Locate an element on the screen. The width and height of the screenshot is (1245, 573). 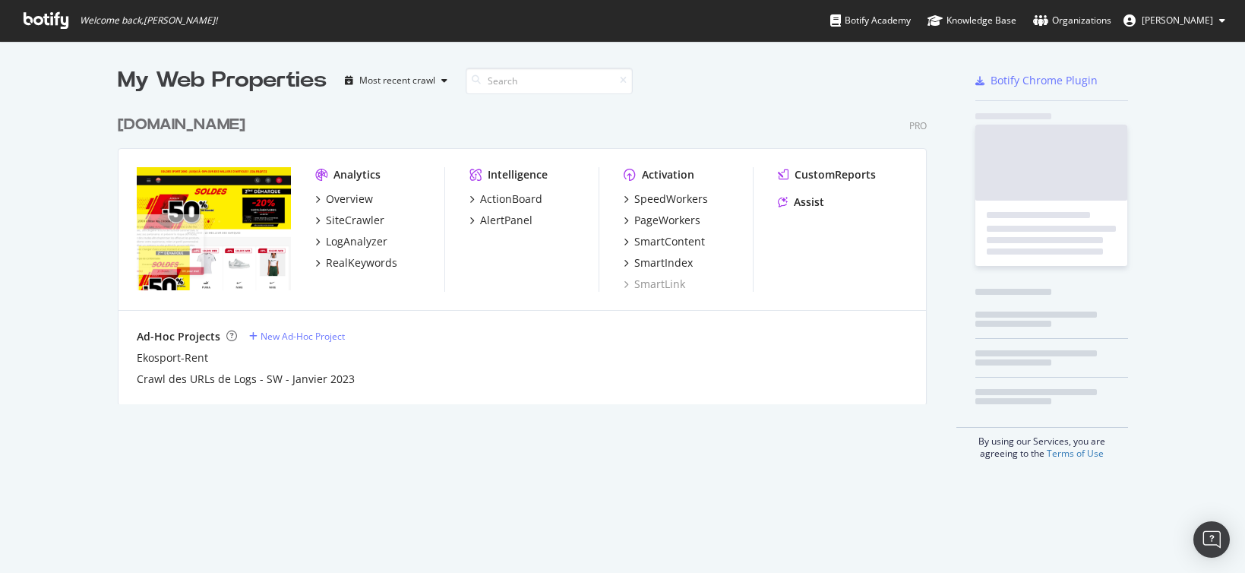
span: Kiszlo David is located at coordinates (1177, 20).